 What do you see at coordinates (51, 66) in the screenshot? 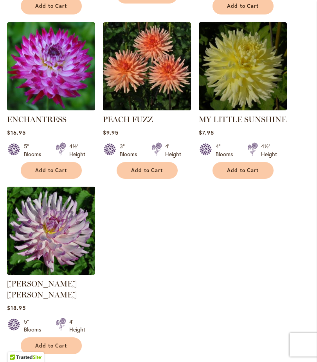
I see `img: Enchantress` at bounding box center [51, 66].